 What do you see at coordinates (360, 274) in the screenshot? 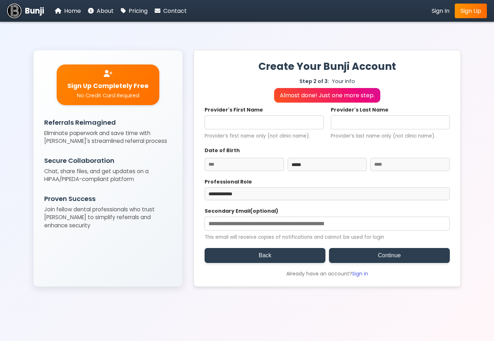
I see `a: Sign in` at bounding box center [360, 274].